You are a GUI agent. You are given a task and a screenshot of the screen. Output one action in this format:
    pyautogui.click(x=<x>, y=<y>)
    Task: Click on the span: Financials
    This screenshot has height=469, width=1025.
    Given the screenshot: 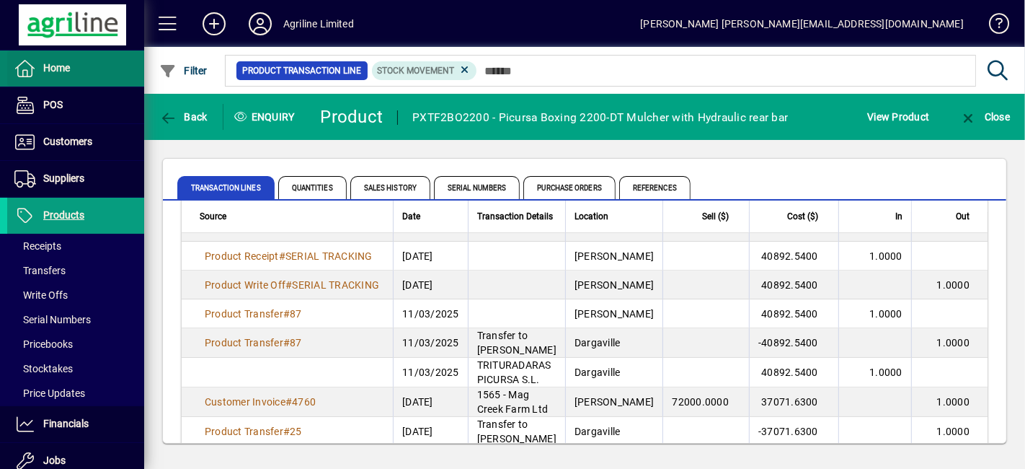 What is the action you would take?
    pyautogui.click(x=66, y=423)
    